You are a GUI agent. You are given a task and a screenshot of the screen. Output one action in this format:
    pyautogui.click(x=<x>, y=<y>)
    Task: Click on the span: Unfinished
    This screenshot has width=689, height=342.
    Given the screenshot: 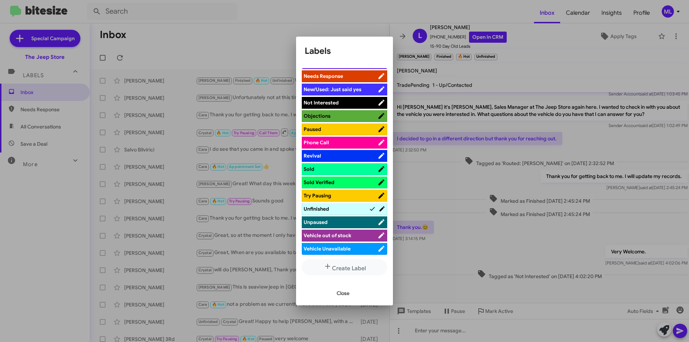 What is the action you would take?
    pyautogui.click(x=316, y=209)
    